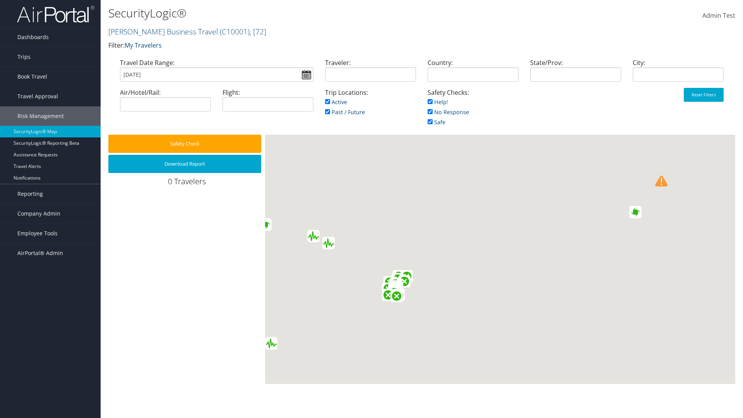 This screenshot has height=418, width=743. Describe the element at coordinates (38, 96) in the screenshot. I see `span: Travel Approval` at that location.